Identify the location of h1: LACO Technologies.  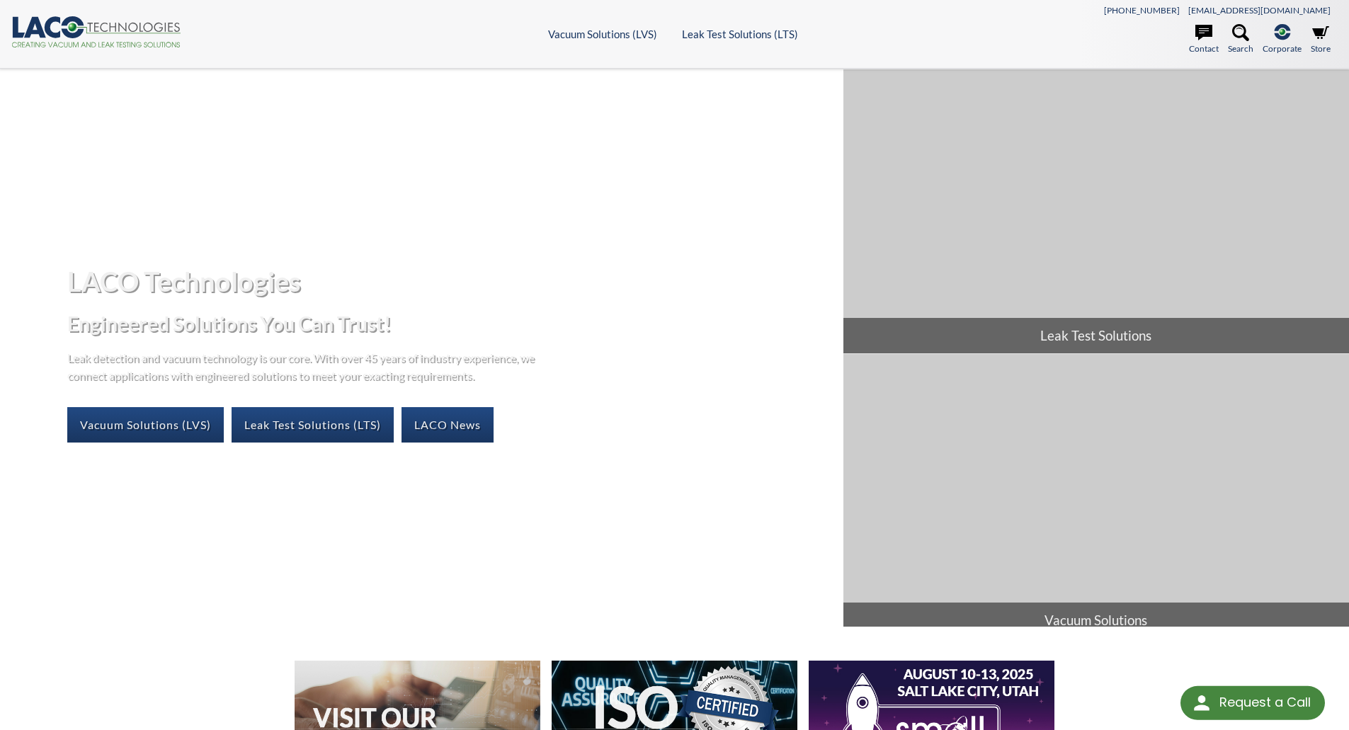
(449, 281).